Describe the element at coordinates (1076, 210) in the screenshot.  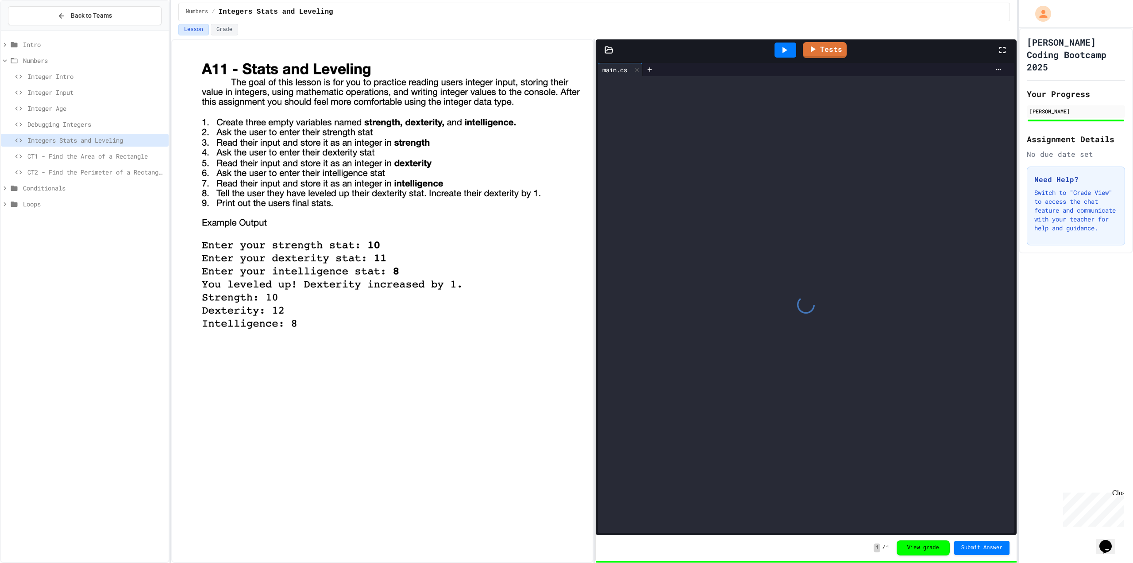
I see `p: Switch to "Grade View" to access the chat feature and communicate with your teacher for help and ...` at that location.